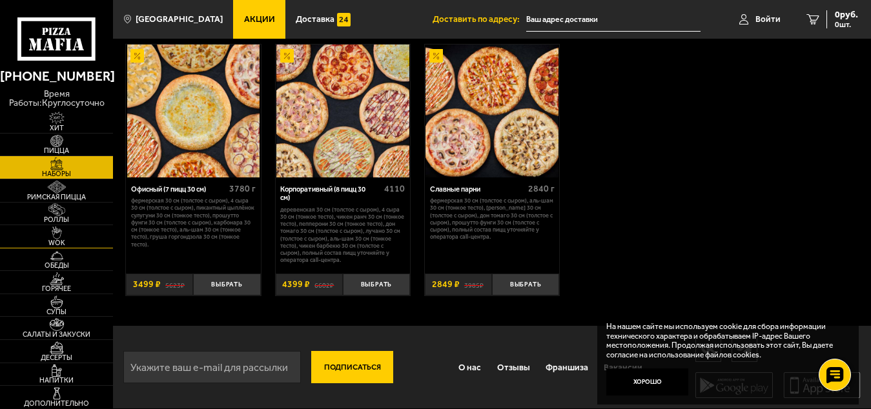  I want to click on button: Хорошо, so click(647, 382).